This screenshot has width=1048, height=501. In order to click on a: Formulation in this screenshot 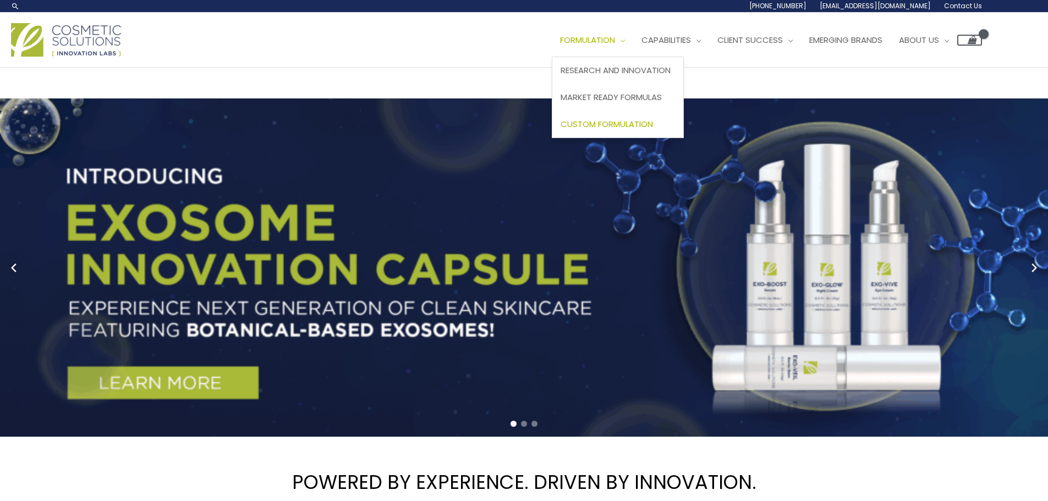, I will do `click(592, 40)`.